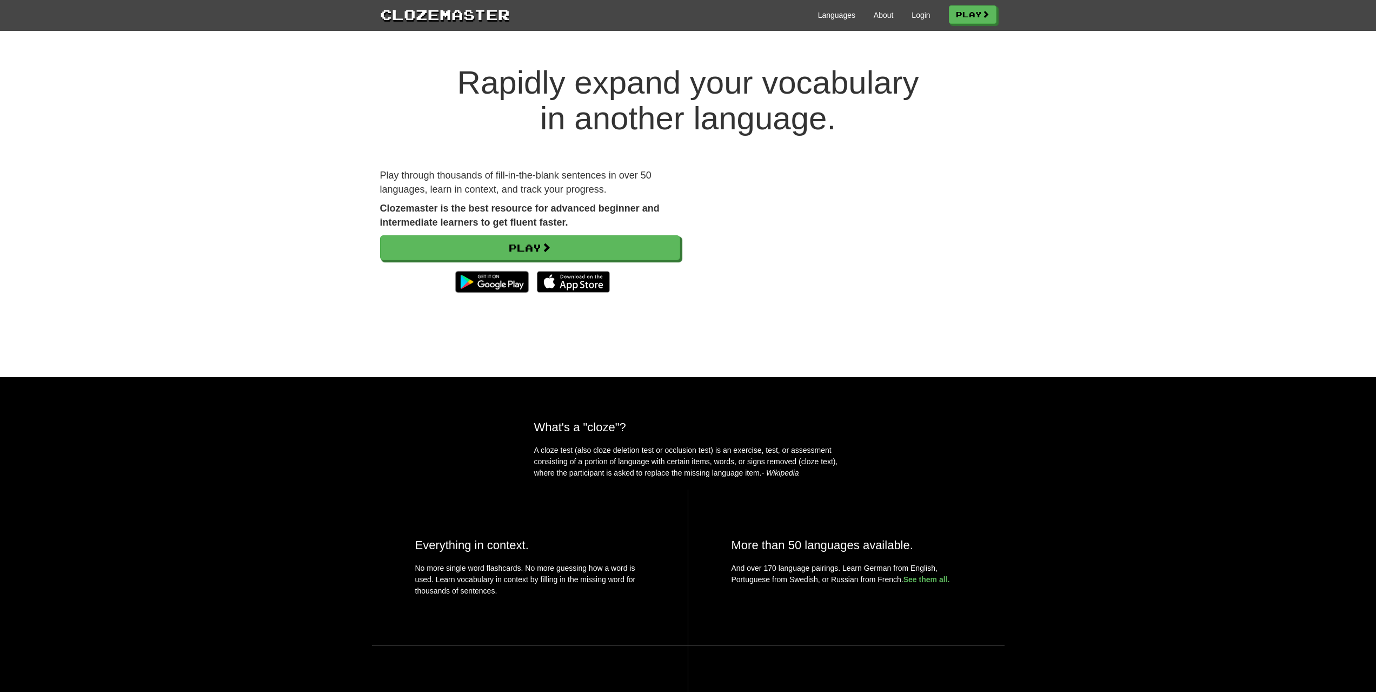 The width and height of the screenshot is (1376, 692). I want to click on a: Languages, so click(837, 15).